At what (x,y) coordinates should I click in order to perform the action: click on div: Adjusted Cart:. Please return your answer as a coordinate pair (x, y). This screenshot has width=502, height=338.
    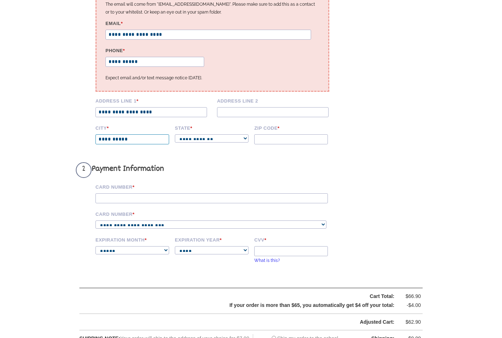
    Looking at the image, I should click on (246, 322).